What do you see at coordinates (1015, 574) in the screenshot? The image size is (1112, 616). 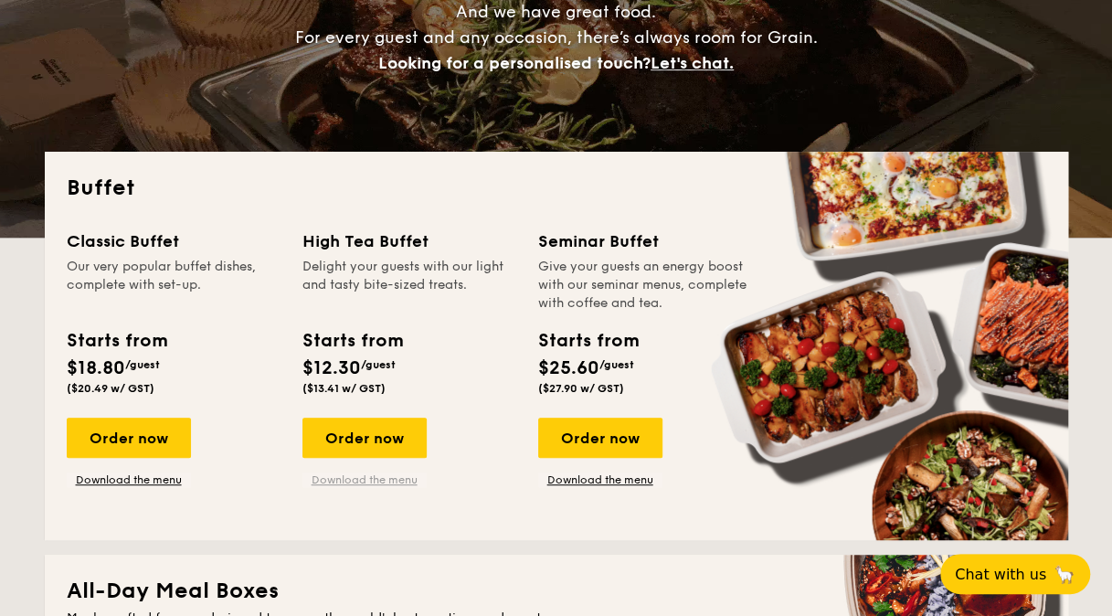 I see `button: Chat with us🦙` at bounding box center [1015, 574].